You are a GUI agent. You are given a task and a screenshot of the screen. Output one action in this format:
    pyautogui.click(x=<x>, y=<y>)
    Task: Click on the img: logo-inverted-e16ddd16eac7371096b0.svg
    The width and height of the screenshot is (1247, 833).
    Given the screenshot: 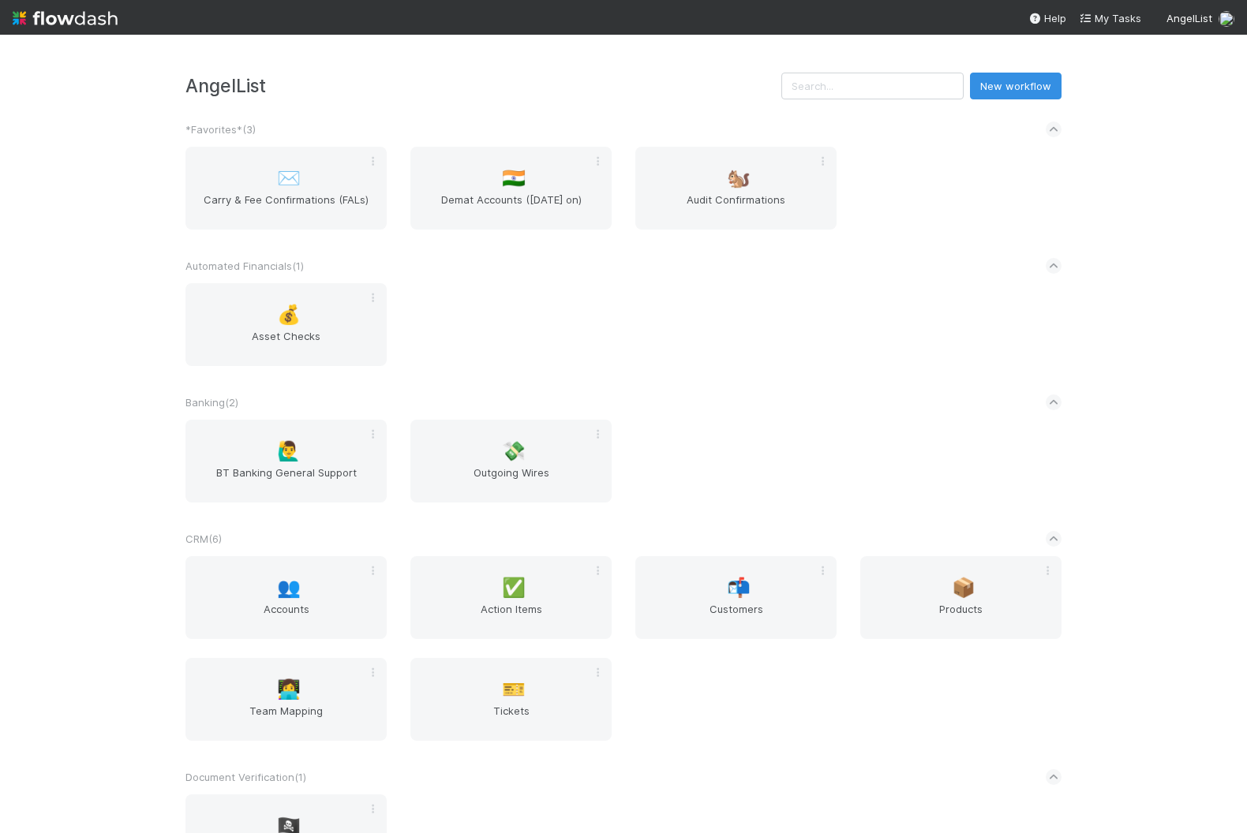 What is the action you would take?
    pyautogui.click(x=65, y=18)
    